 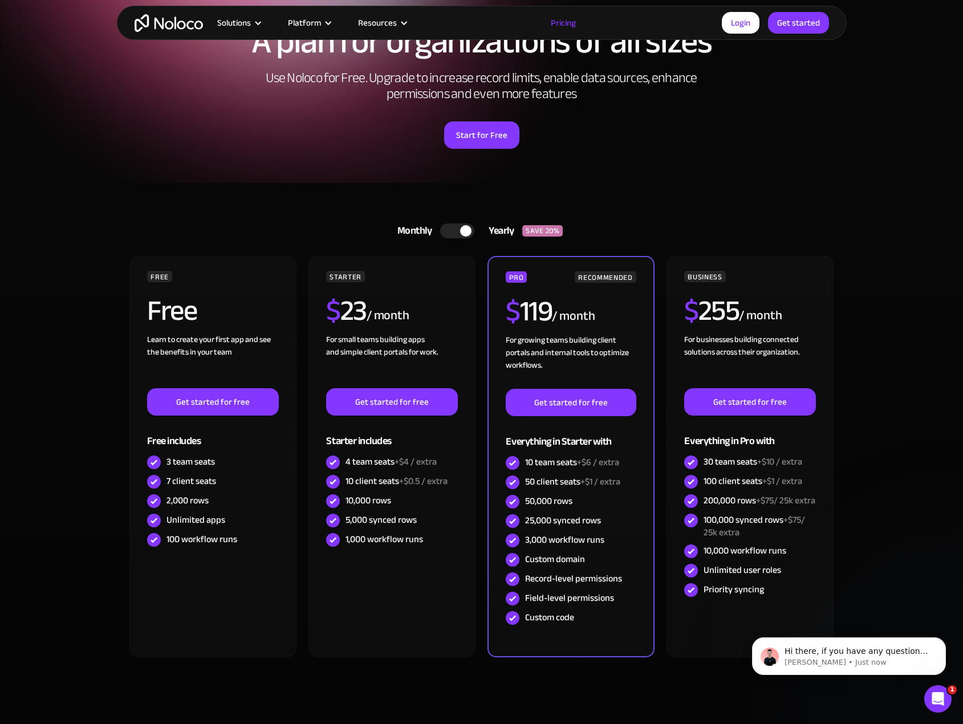 I want to click on div: PRO, so click(x=516, y=277).